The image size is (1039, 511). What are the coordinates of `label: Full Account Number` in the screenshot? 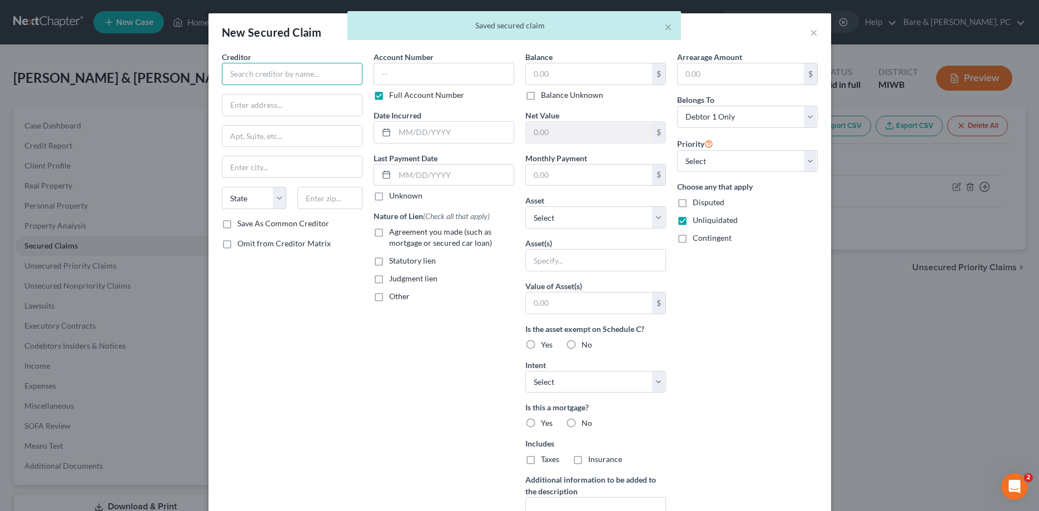 It's located at (426, 95).